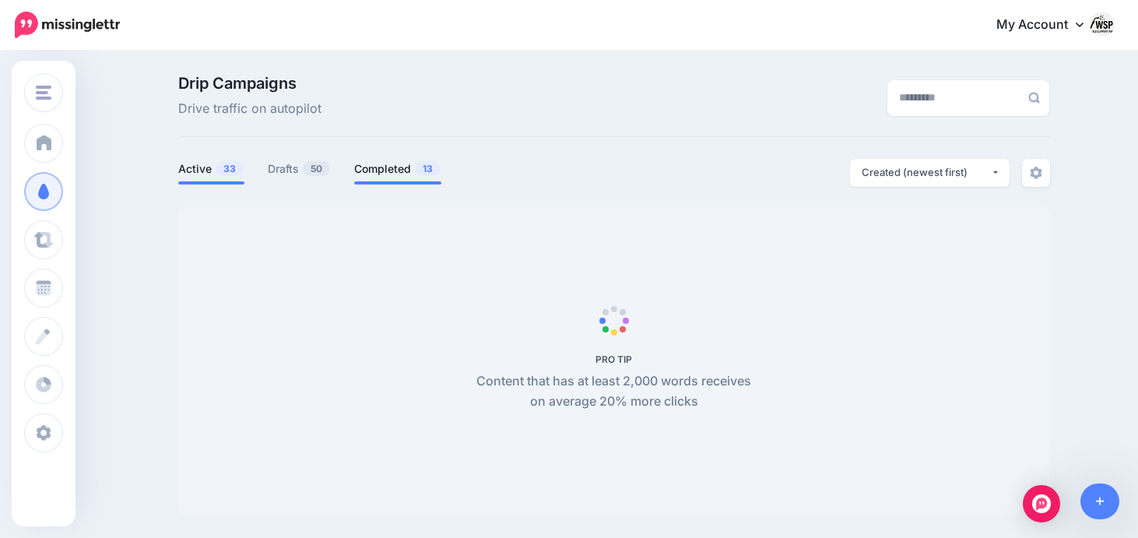 The image size is (1138, 538). I want to click on a: Active33, so click(211, 169).